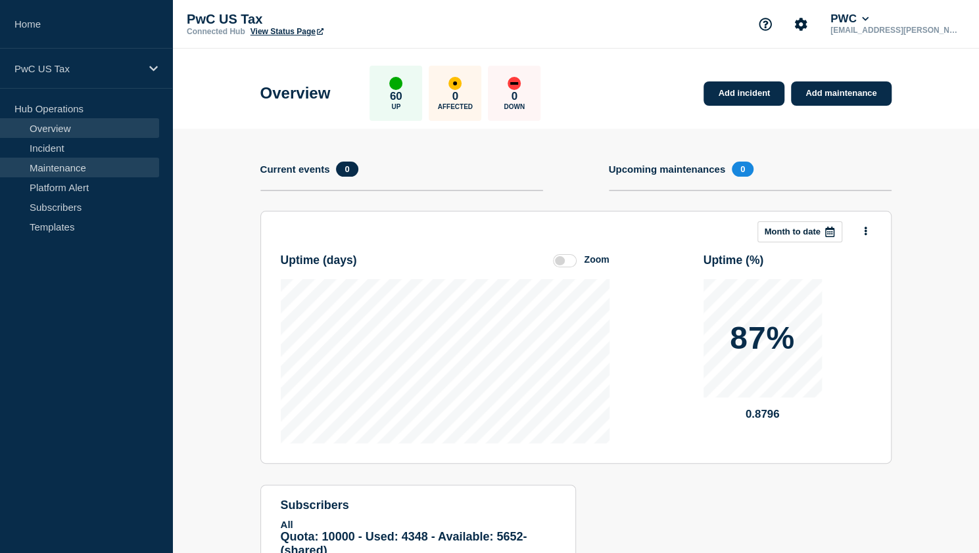 This screenshot has width=979, height=553. What do you see at coordinates (596, 260) in the screenshot?
I see `div: Zoom` at bounding box center [596, 260].